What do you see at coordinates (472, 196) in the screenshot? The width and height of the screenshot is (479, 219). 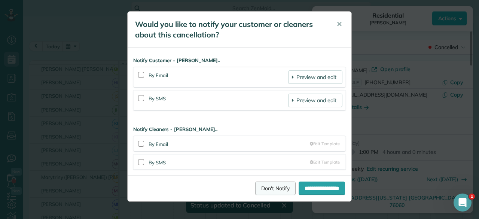 I see `span: 1` at bounding box center [472, 196].